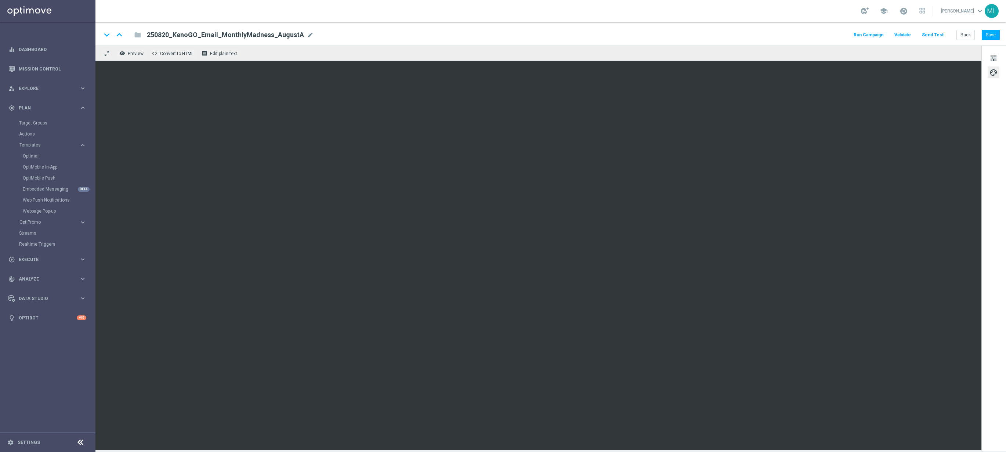  What do you see at coordinates (994, 58) in the screenshot?
I see `span: tune` at bounding box center [994, 58].